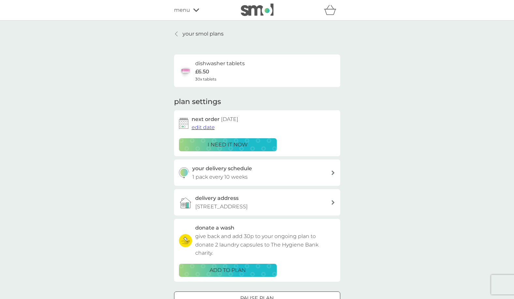 This screenshot has height=299, width=514. I want to click on button: ADD TO PLAN, so click(228, 270).